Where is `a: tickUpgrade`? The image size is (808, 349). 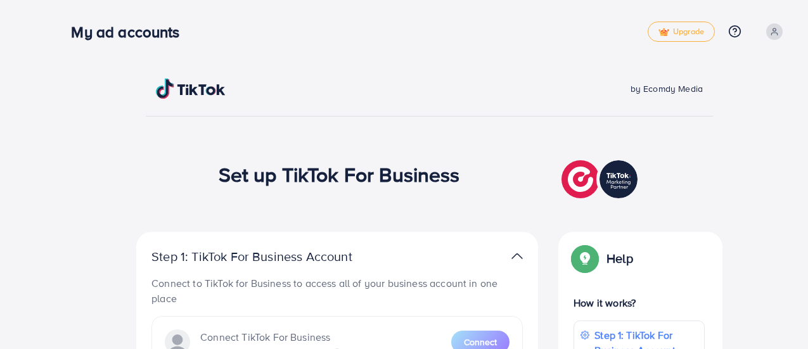
a: tickUpgrade is located at coordinates (682, 32).